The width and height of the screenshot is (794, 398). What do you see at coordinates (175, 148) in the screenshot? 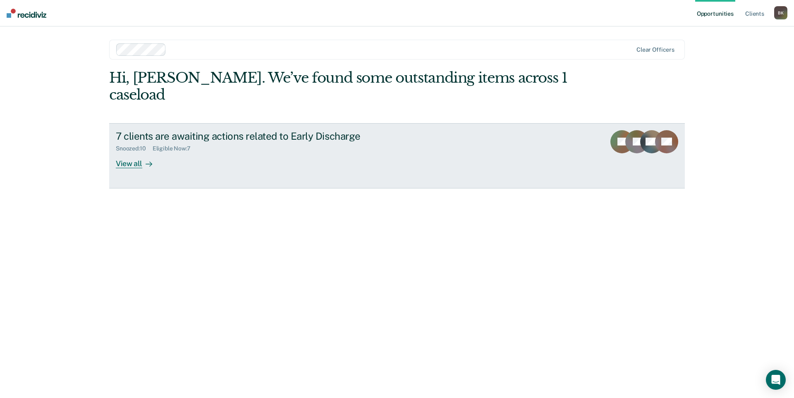
I see `div: Eligible Now : 7` at bounding box center [175, 148].